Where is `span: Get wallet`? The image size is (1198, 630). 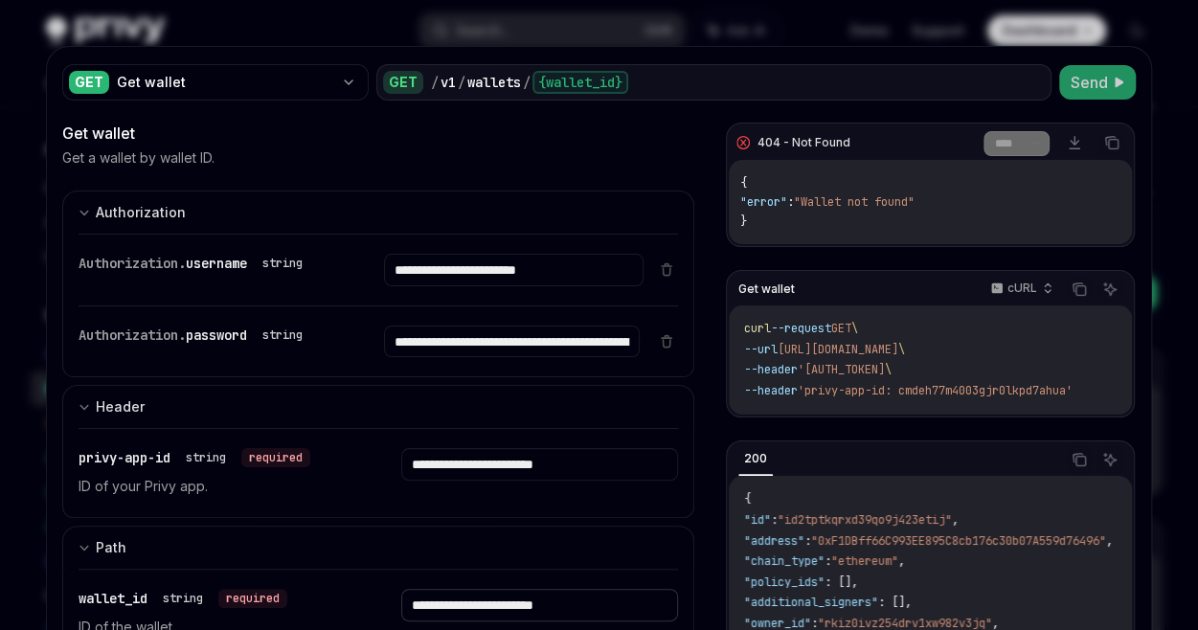 span: Get wallet is located at coordinates (766, 289).